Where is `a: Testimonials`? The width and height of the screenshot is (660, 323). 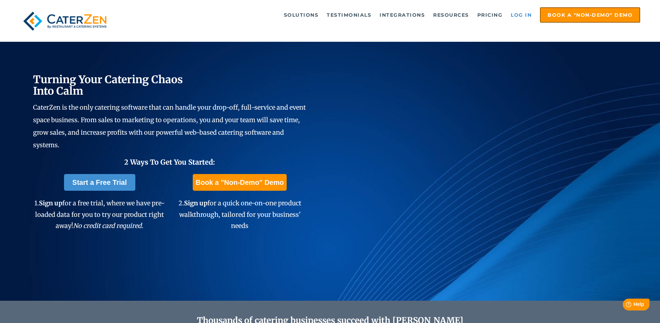
a: Testimonials is located at coordinates (349, 15).